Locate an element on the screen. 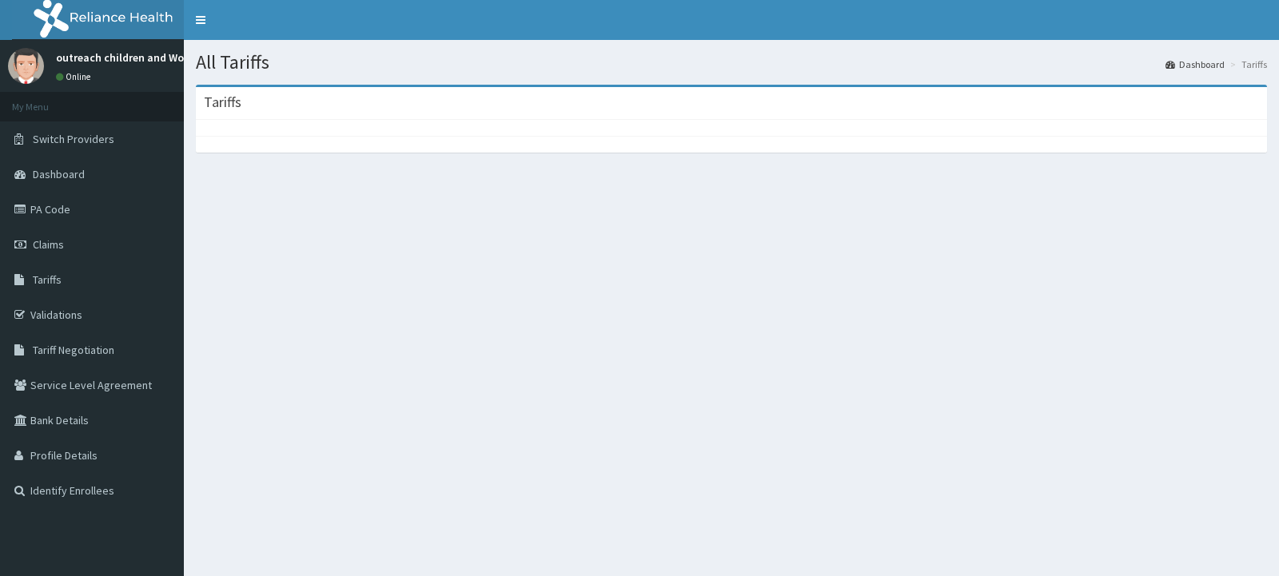 This screenshot has height=576, width=1279. a: Dashboard is located at coordinates (1195, 64).